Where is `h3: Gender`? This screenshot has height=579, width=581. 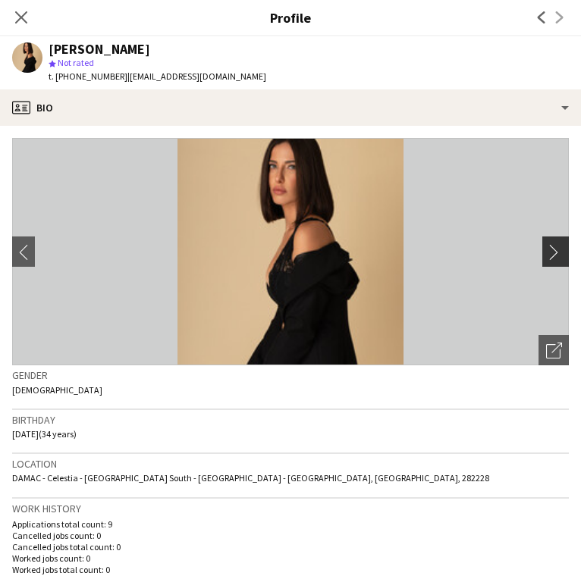
h3: Gender is located at coordinates (290, 375).